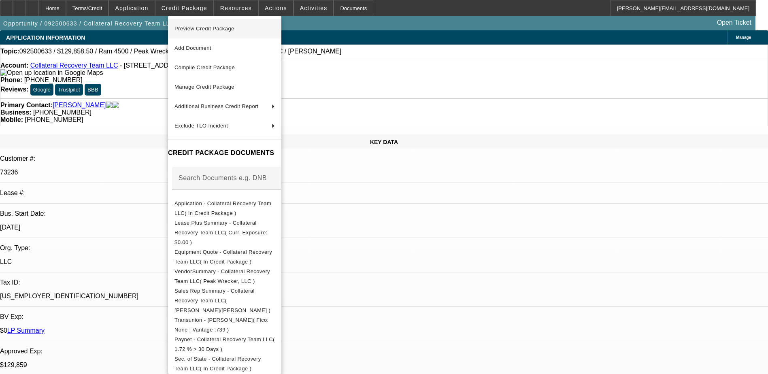  I want to click on mat-label: Search Documents e.g. DNB, so click(223, 178).